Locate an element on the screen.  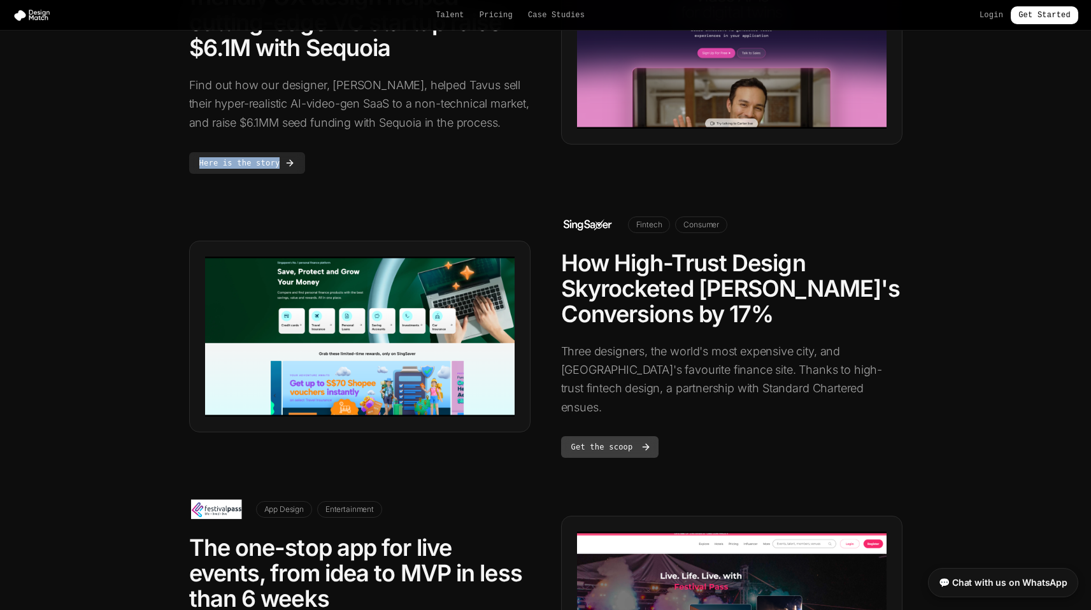
span: Consumer is located at coordinates (701, 225).